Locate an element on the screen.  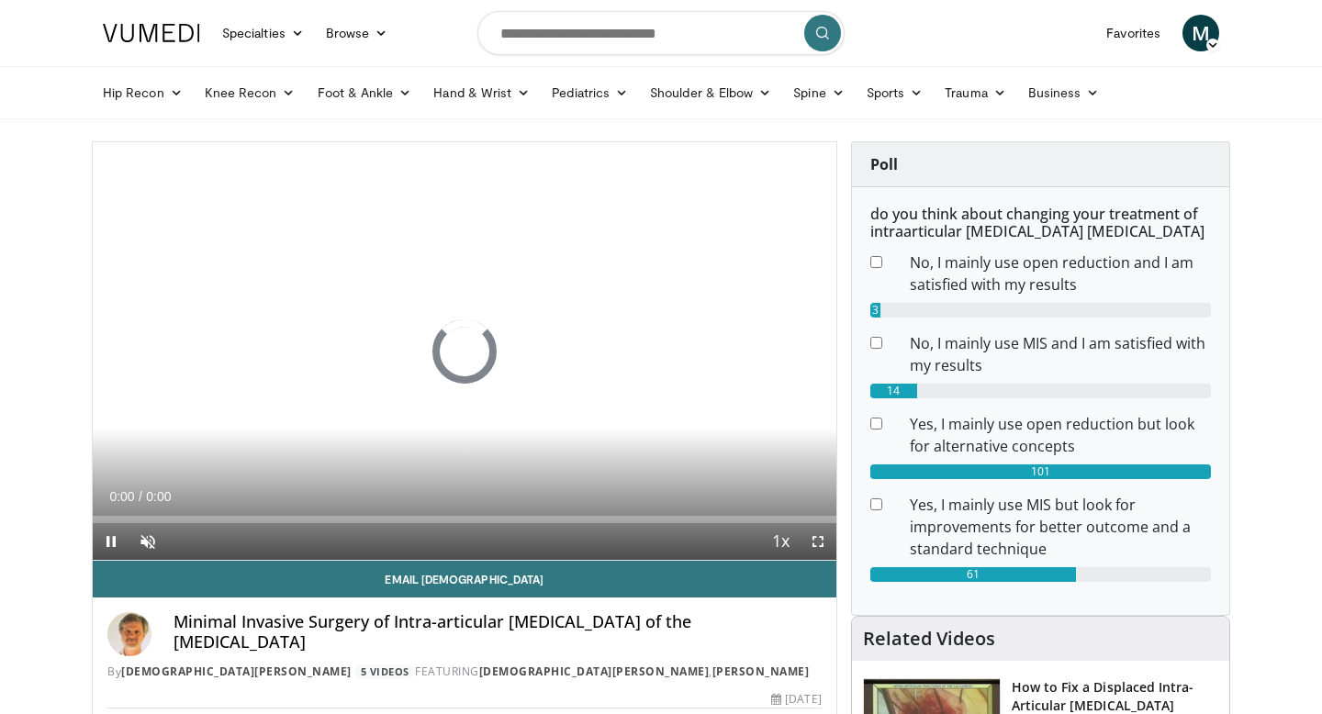
h4: Related Videos is located at coordinates (929, 639).